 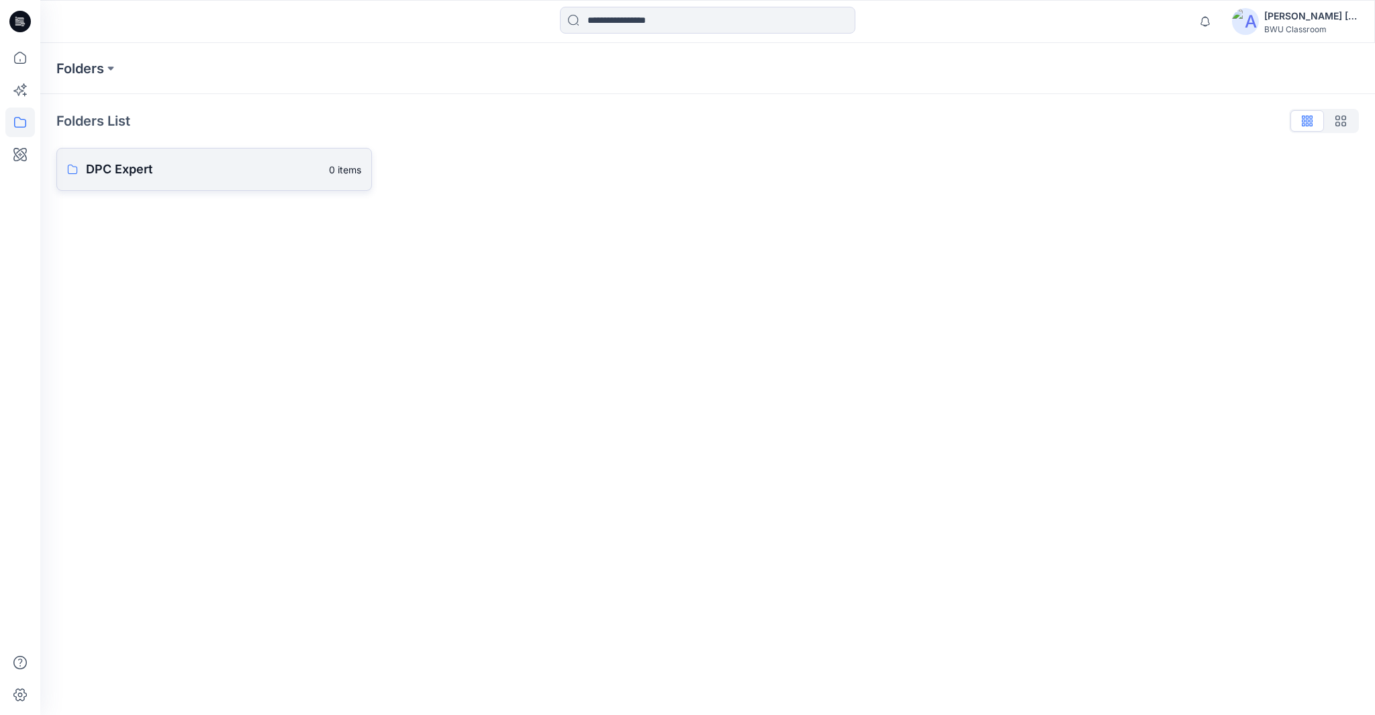 What do you see at coordinates (214, 169) in the screenshot?
I see `a: DPC Expert0 items` at bounding box center [214, 169].